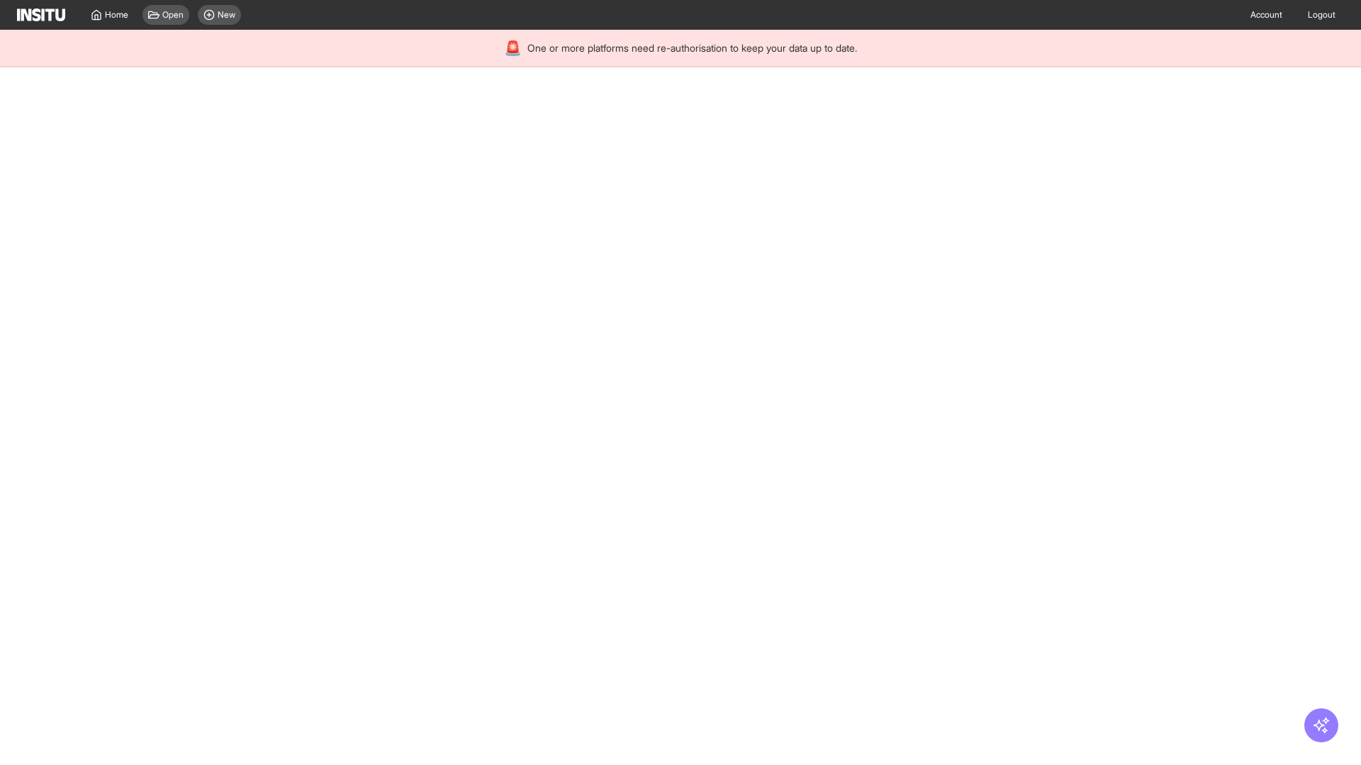 This screenshot has height=765, width=1361. Describe the element at coordinates (692, 48) in the screenshot. I see `span: One or more platforms need re-authorisation to keep your data up to date.` at that location.